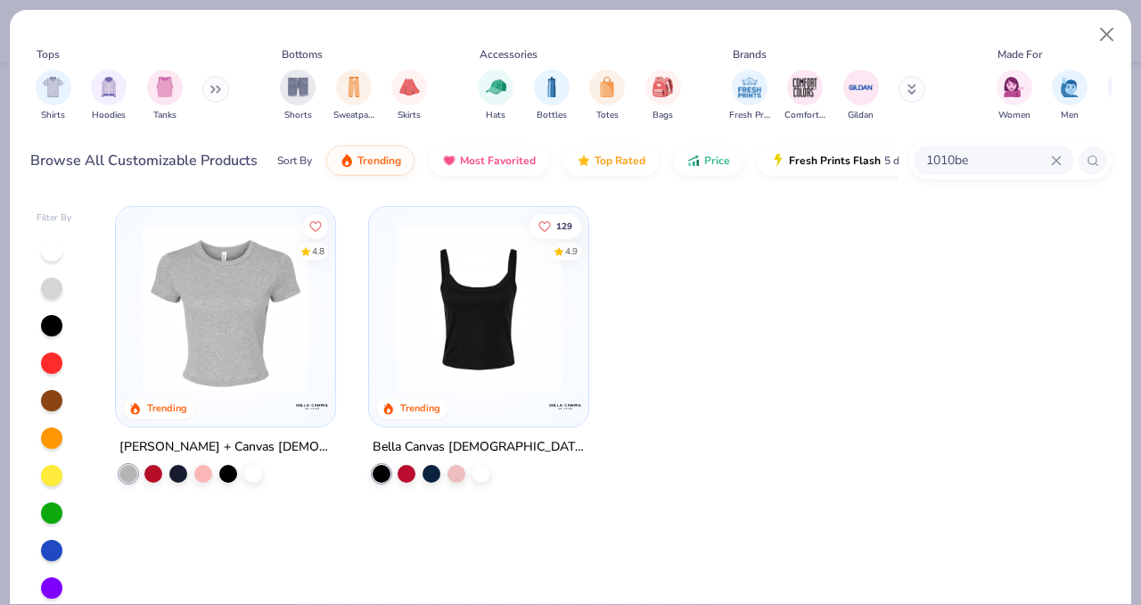 The height and width of the screenshot is (605, 1141). What do you see at coordinates (53, 87) in the screenshot?
I see `img: Shirts Image` at bounding box center [53, 87].